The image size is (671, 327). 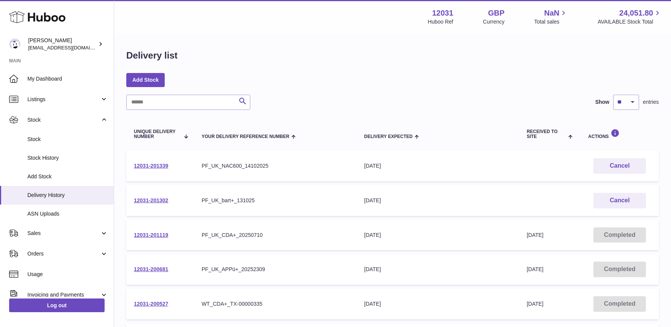 I want to click on span: Delivery History, so click(x=68, y=195).